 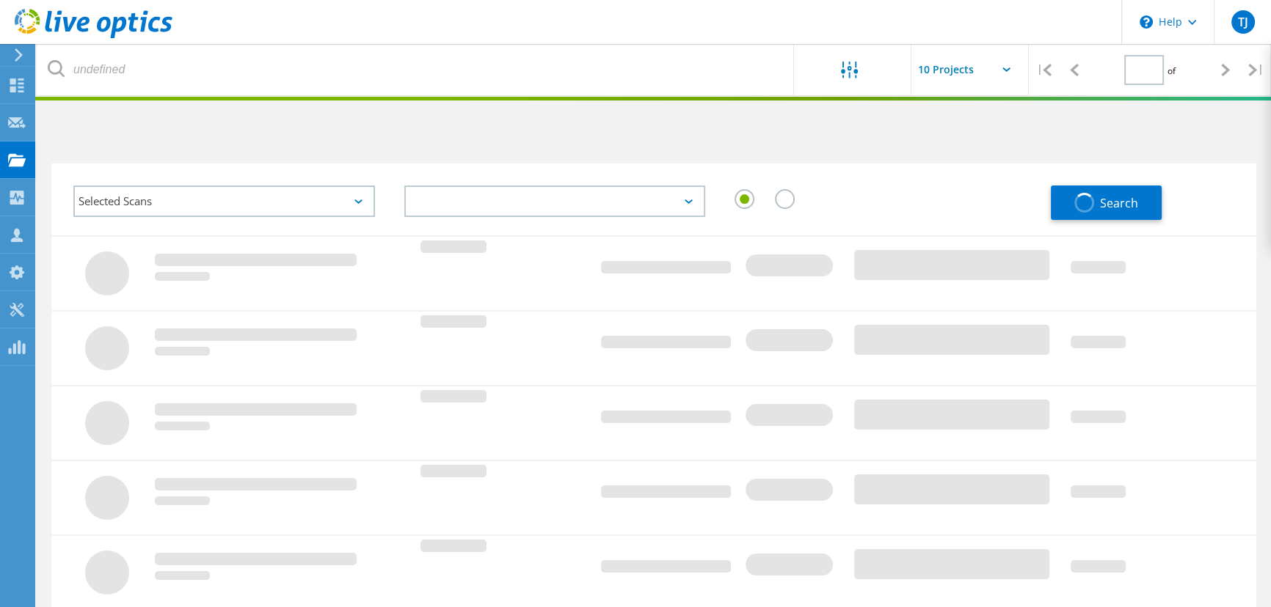 I want to click on span: Search, so click(x=1119, y=203).